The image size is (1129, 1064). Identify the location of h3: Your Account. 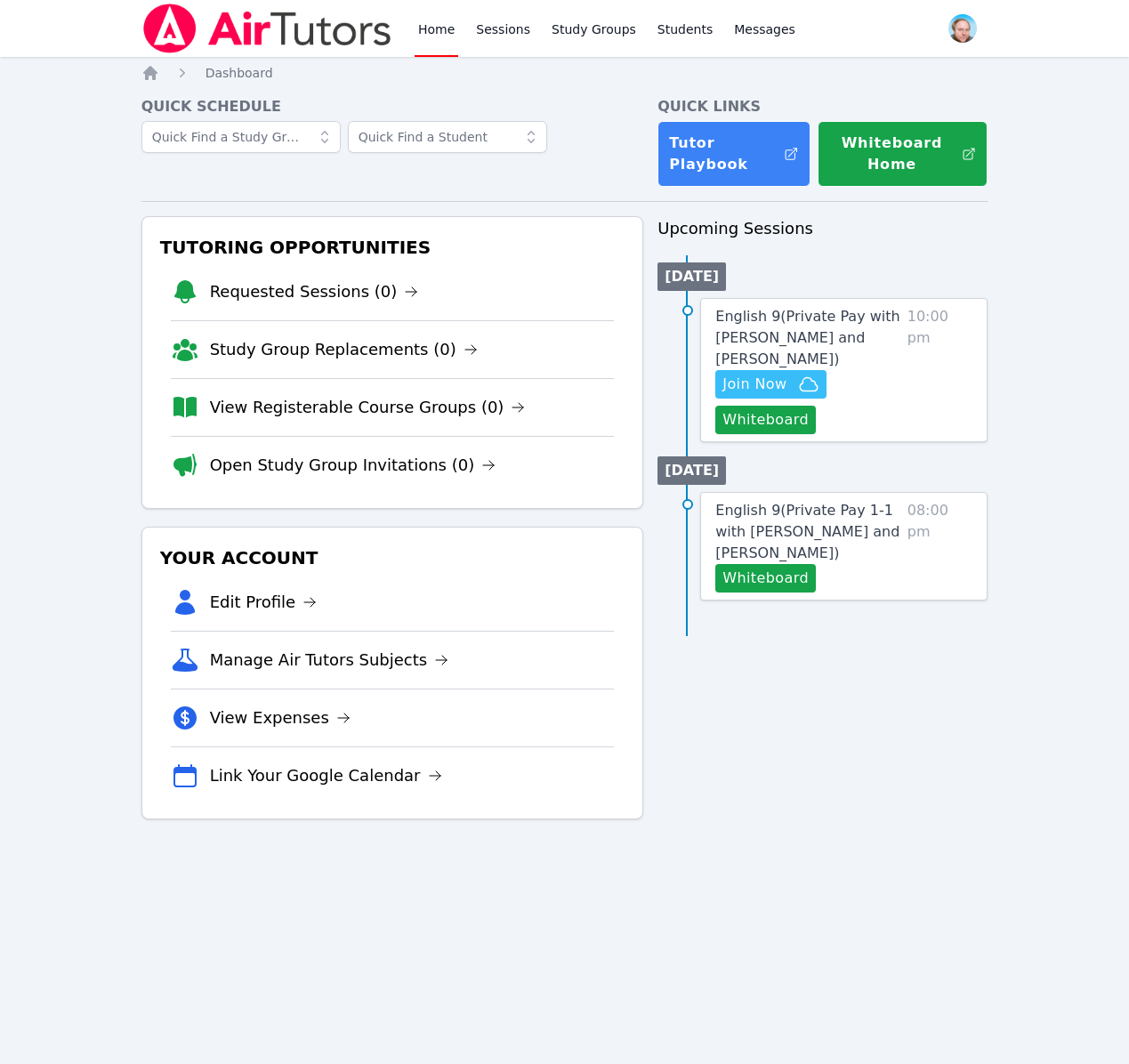
(392, 558).